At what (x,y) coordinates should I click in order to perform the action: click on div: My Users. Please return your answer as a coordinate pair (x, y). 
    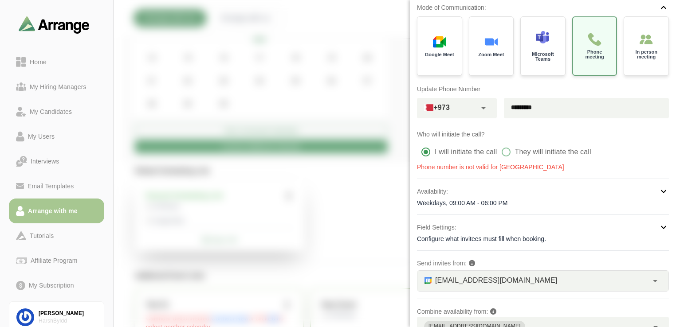
    Looking at the image, I should click on (41, 137).